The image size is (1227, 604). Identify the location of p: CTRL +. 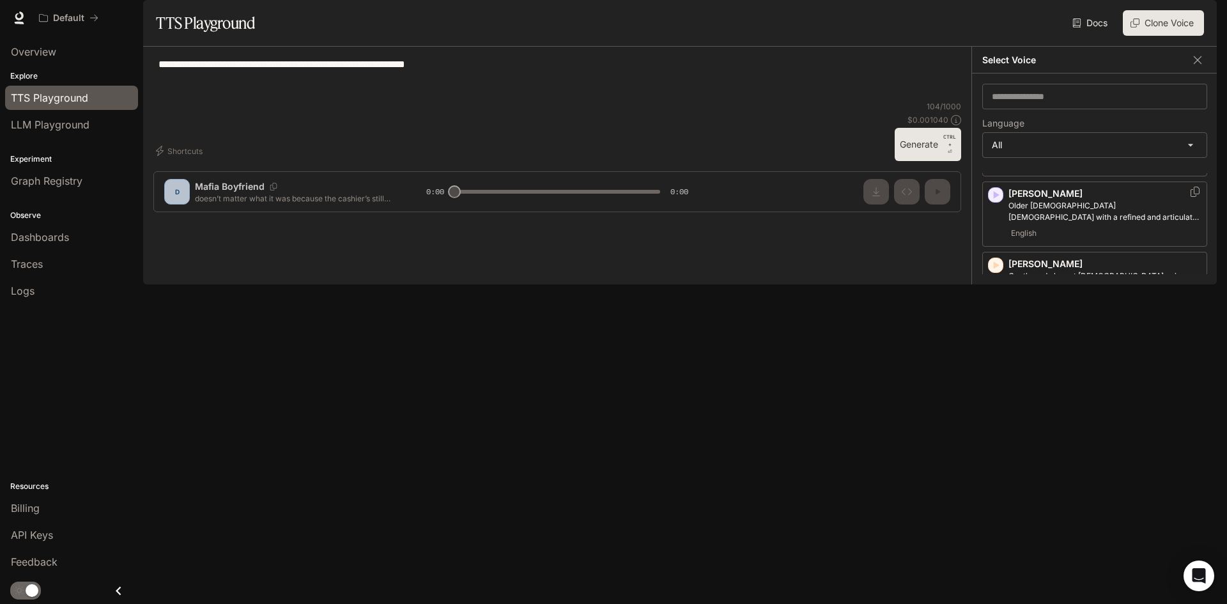
(950, 141).